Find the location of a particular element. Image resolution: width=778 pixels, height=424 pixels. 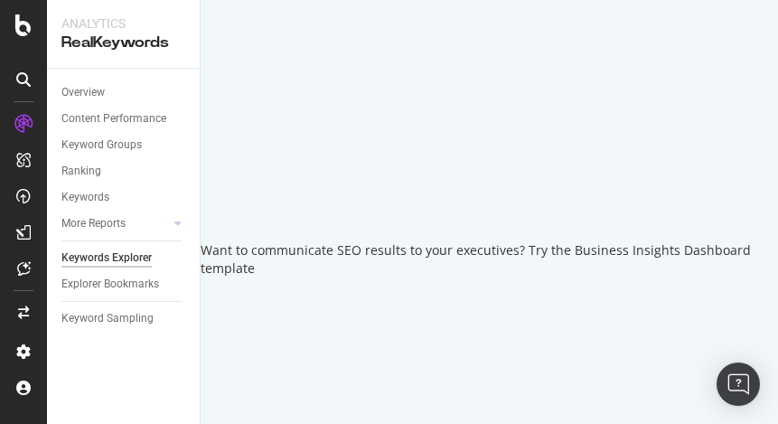

a: Ranking is located at coordinates (124, 171).